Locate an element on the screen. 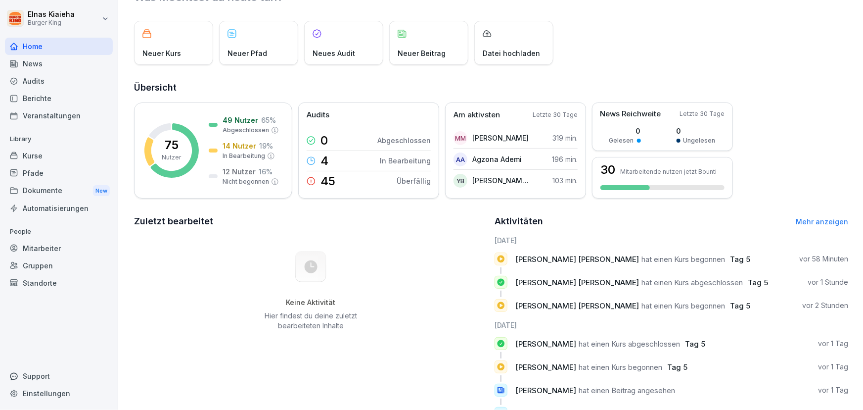 Image resolution: width=863 pixels, height=410 pixels. p: 49 Nutzer is located at coordinates (240, 120).